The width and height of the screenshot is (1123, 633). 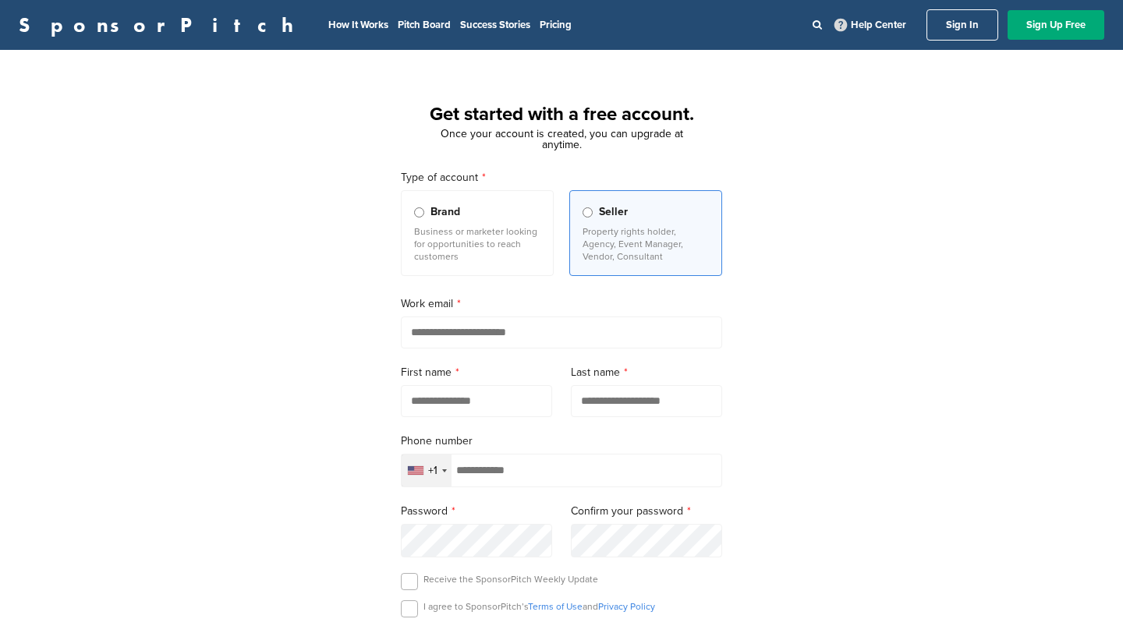 I want to click on a: Pitch Board, so click(x=424, y=25).